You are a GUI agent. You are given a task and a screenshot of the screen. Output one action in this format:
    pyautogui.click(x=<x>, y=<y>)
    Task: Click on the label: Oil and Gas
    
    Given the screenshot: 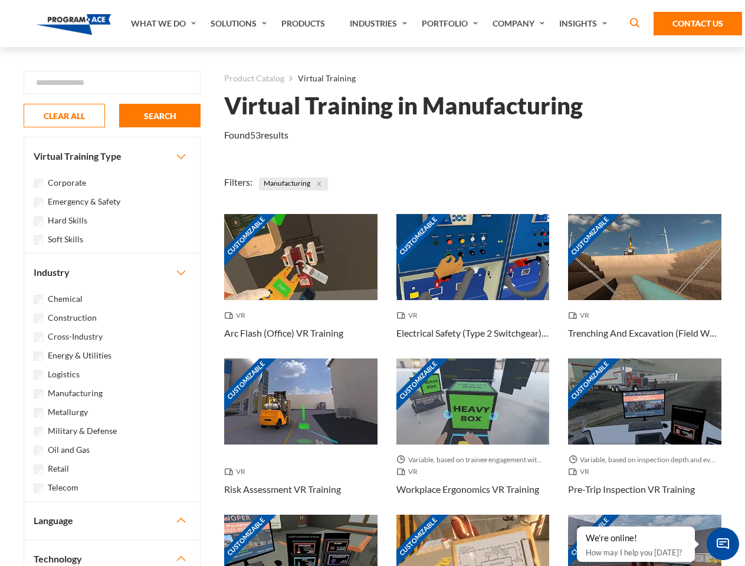 What is the action you would take?
    pyautogui.click(x=68, y=450)
    